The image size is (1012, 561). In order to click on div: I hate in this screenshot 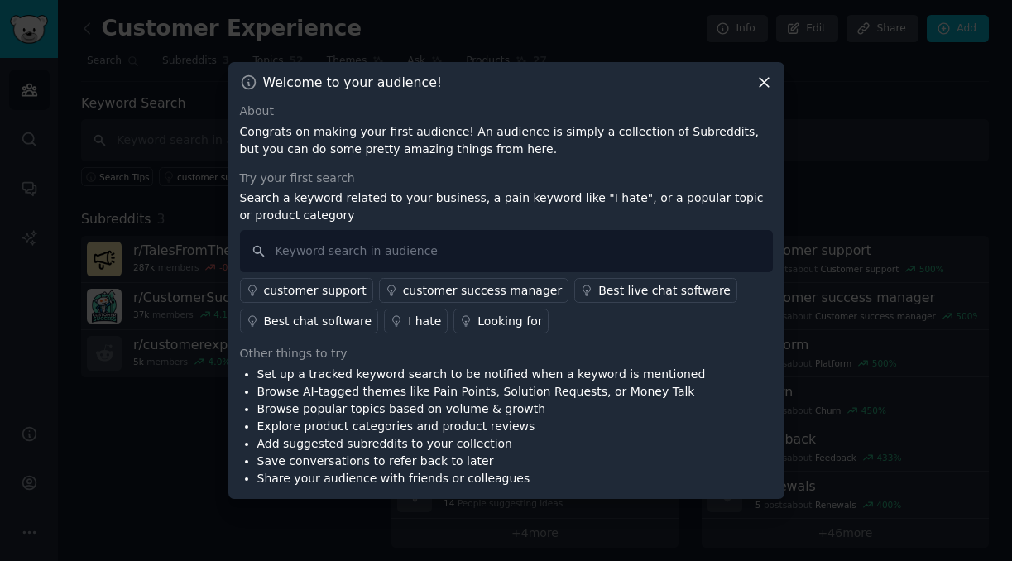, I will do `click(424, 321)`.